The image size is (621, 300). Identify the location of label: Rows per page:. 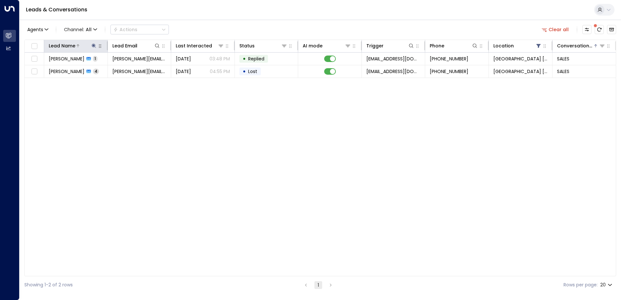
(580, 285).